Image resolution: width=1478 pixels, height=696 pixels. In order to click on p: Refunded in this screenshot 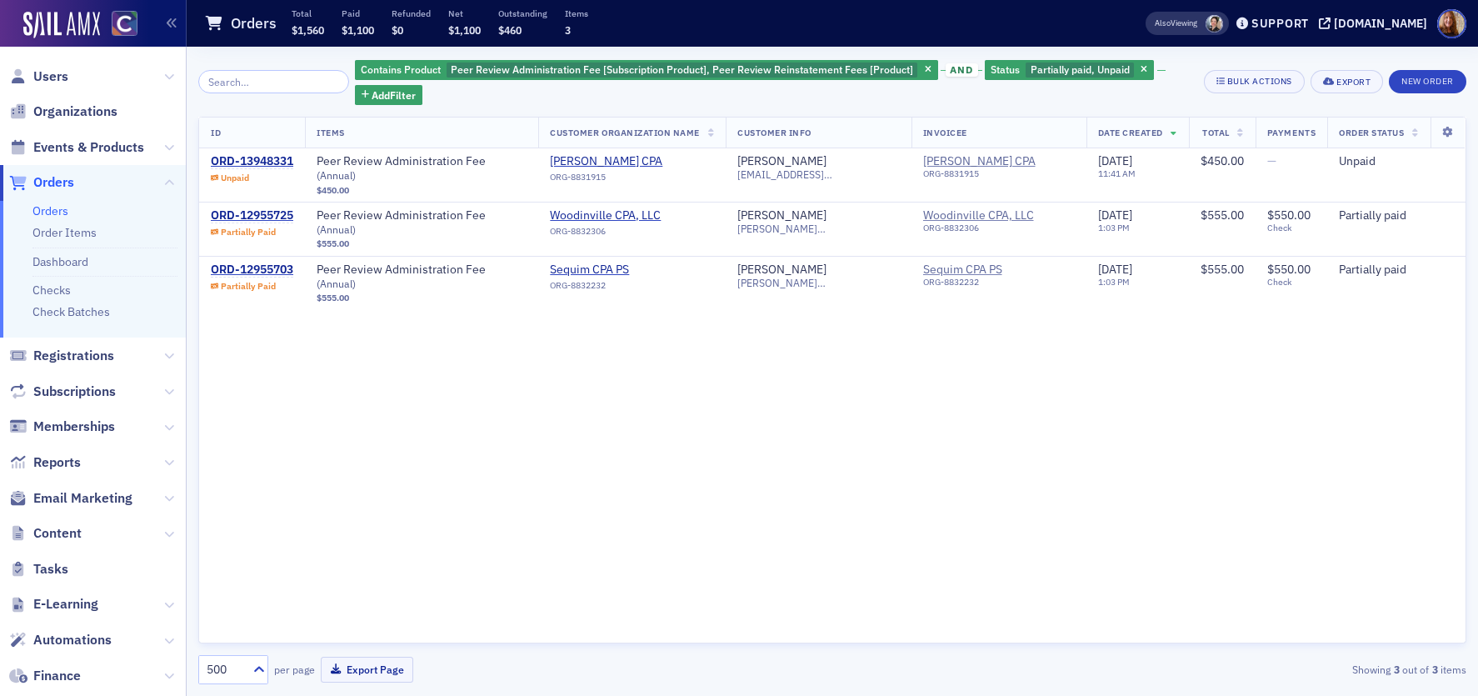, I will do `click(411, 13)`.